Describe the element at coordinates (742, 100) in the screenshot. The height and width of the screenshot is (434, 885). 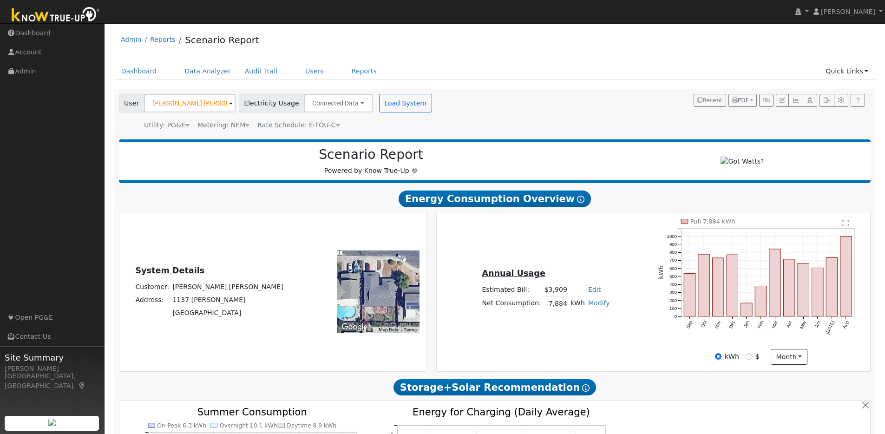
I see `button: PDF` at that location.